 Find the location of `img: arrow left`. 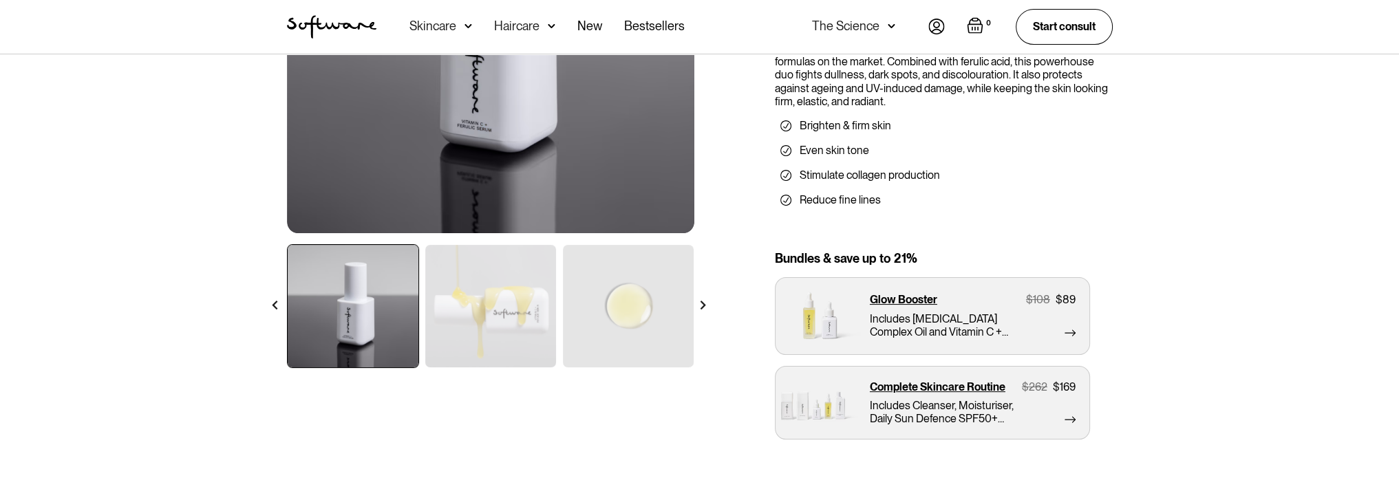

img: arrow left is located at coordinates (275, 305).